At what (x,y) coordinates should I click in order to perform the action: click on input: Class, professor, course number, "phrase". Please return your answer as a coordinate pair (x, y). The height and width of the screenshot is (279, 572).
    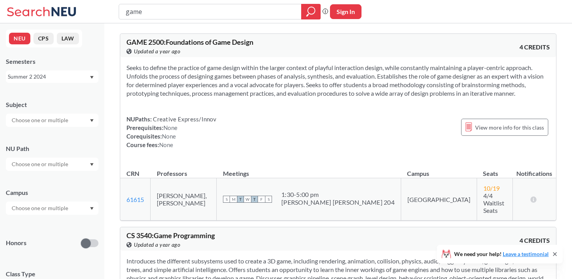
    Looking at the image, I should click on (210, 12).